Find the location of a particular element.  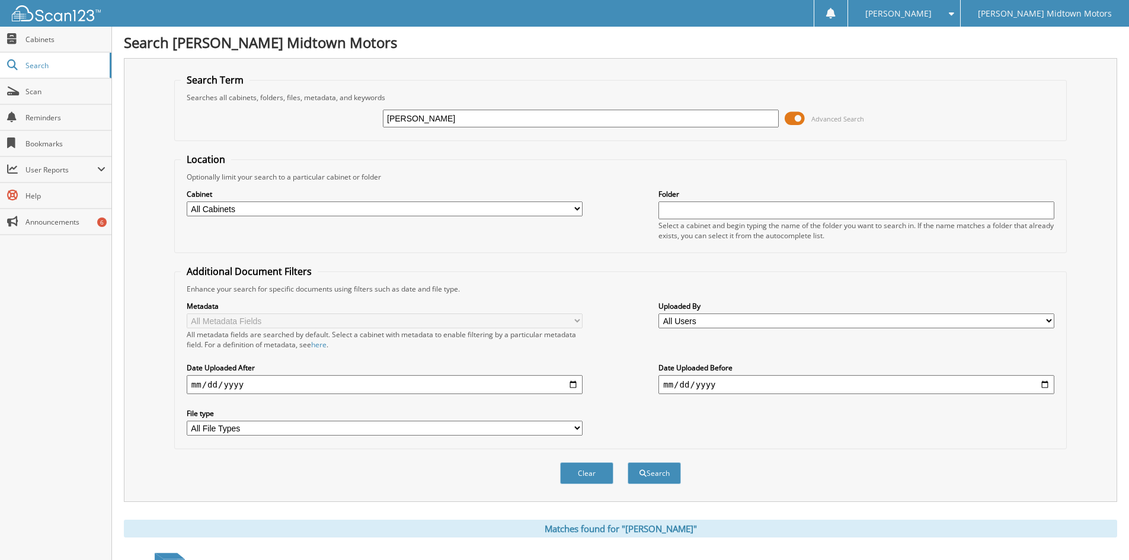

legend: Search Term is located at coordinates (215, 80).